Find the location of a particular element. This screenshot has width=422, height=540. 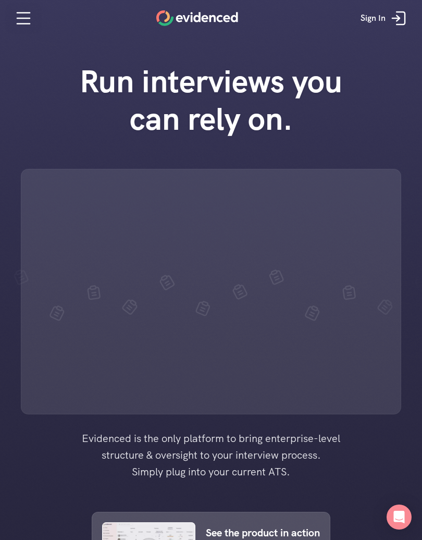

p: Sign In is located at coordinates (373, 18).